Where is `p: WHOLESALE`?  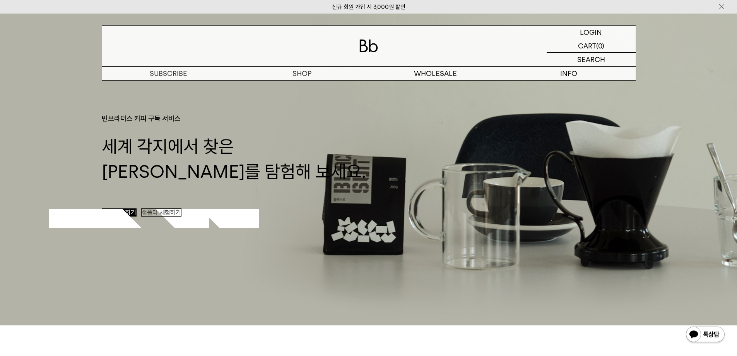
p: WHOLESALE is located at coordinates (435, 73).